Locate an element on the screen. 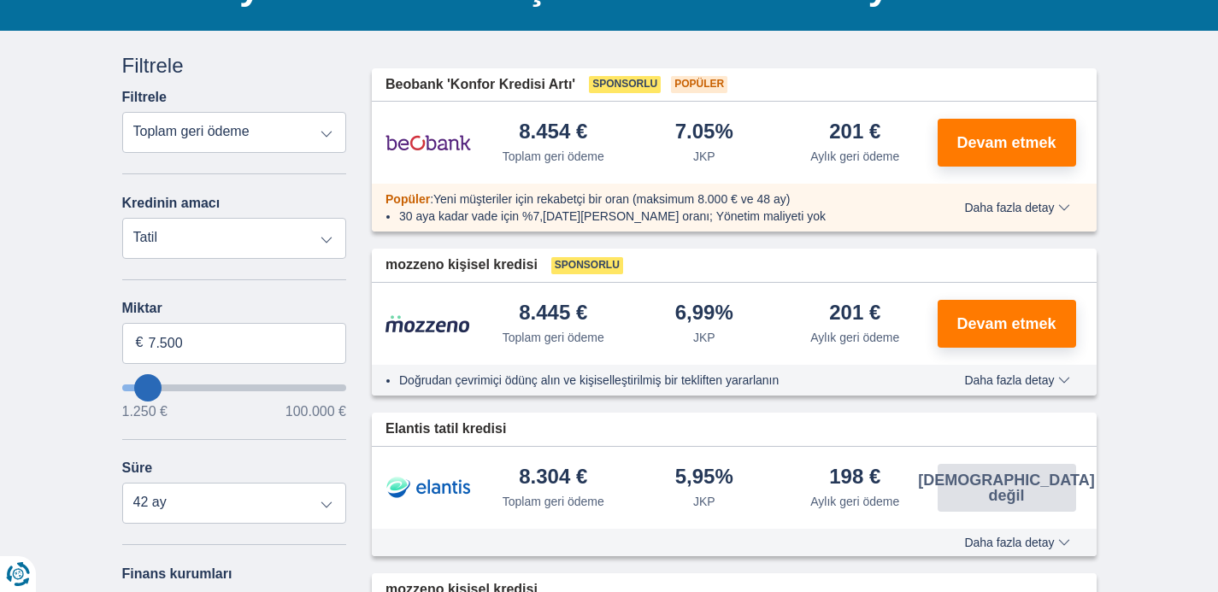  font: mozzeno kişisel kredisi is located at coordinates (462, 264).